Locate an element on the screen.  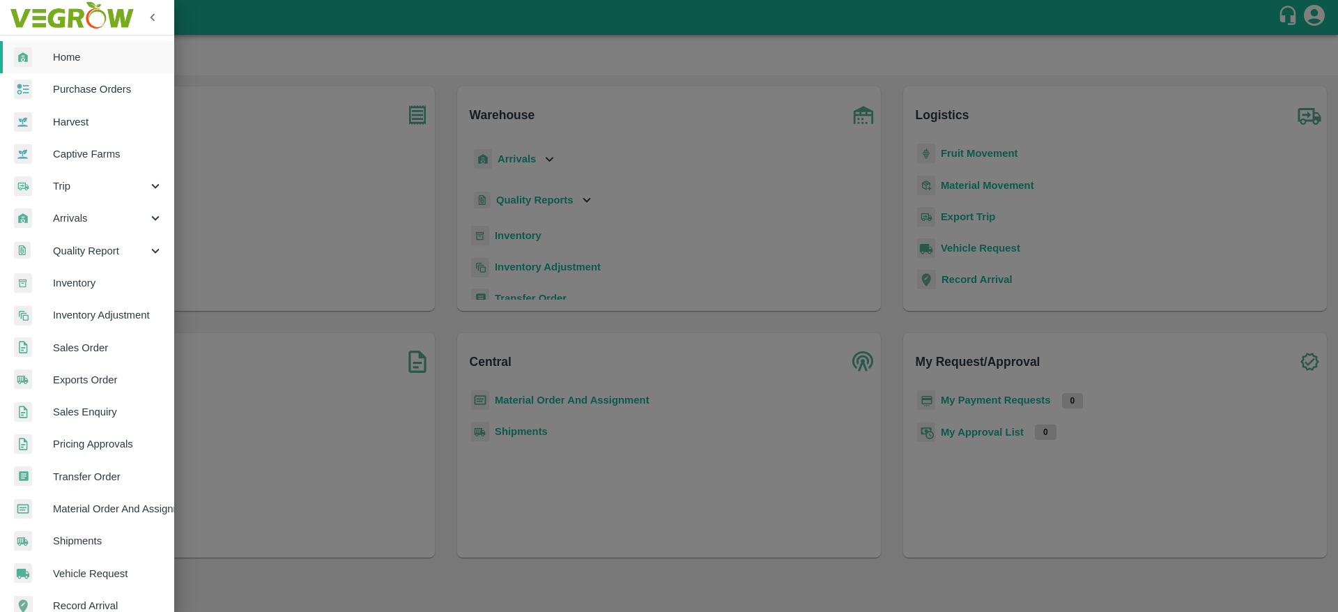
img: whTransfer is located at coordinates (23, 476).